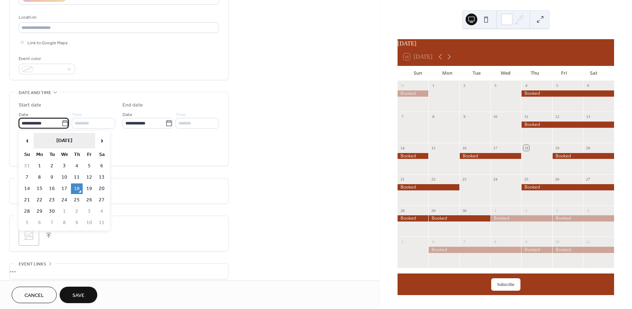 The height and width of the screenshot is (309, 632). I want to click on div: 23, so click(464, 179).